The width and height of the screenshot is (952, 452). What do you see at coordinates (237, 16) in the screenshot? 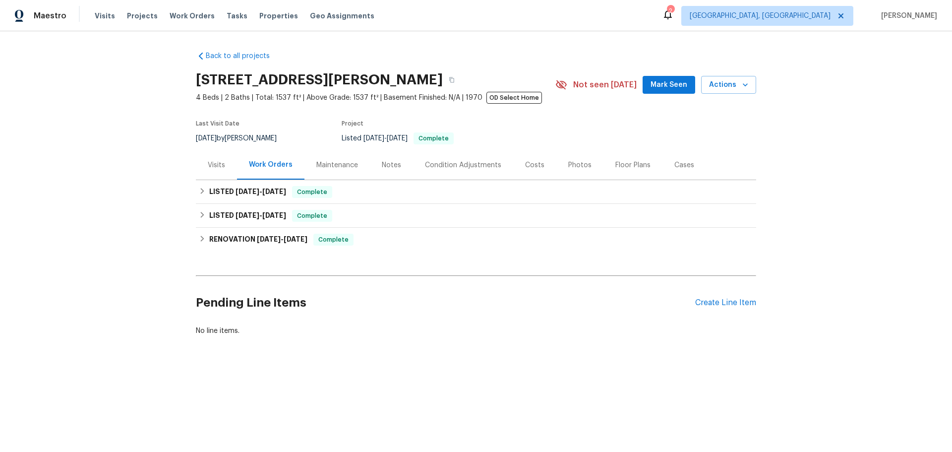
I see `span: Tasks` at bounding box center [237, 16].